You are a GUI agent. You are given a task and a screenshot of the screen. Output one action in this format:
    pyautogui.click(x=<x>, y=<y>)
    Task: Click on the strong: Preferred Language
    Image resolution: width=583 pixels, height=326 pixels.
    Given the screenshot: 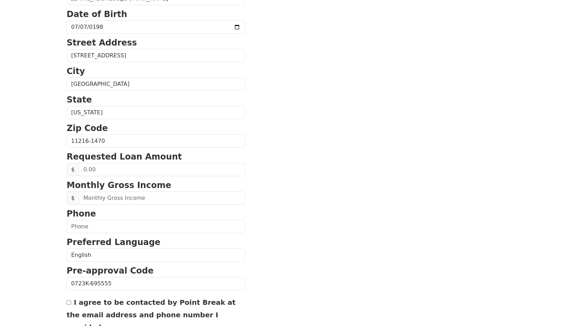 What is the action you would take?
    pyautogui.click(x=114, y=242)
    